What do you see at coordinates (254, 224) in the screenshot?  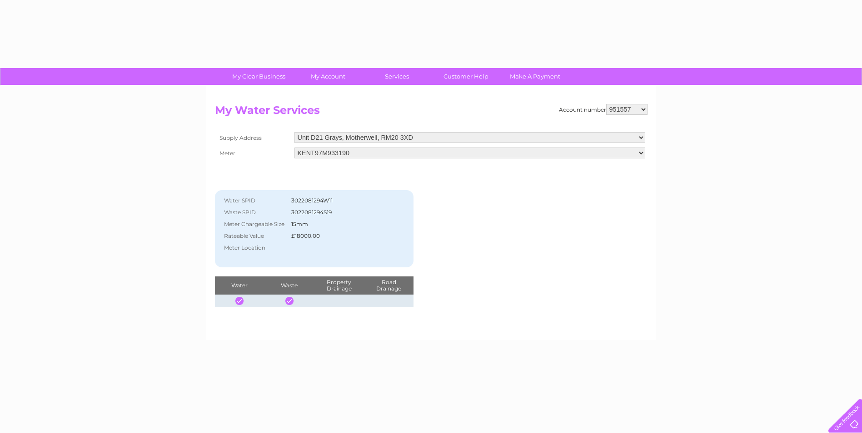 I see `th: Meter Chargeable Size` at bounding box center [254, 224].